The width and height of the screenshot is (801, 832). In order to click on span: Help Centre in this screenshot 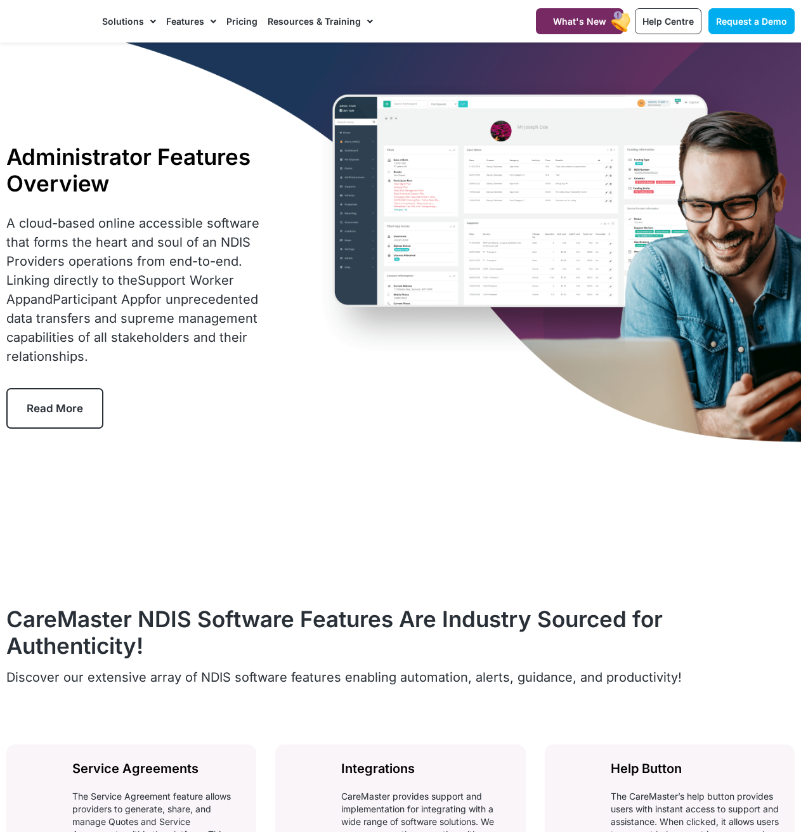, I will do `click(668, 21)`.